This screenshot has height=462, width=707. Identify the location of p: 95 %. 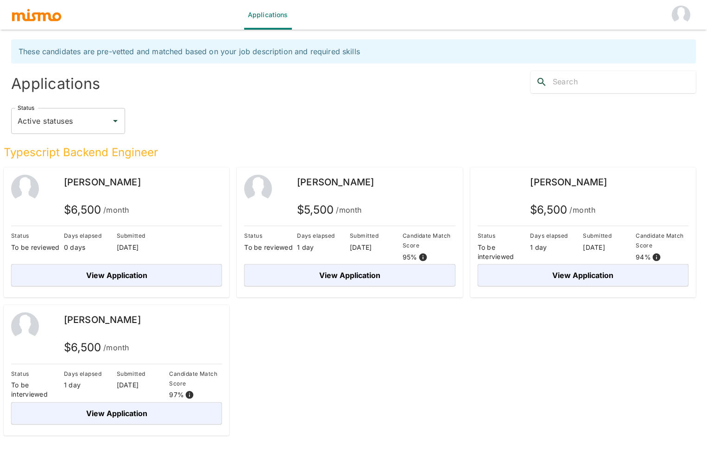
(410, 257).